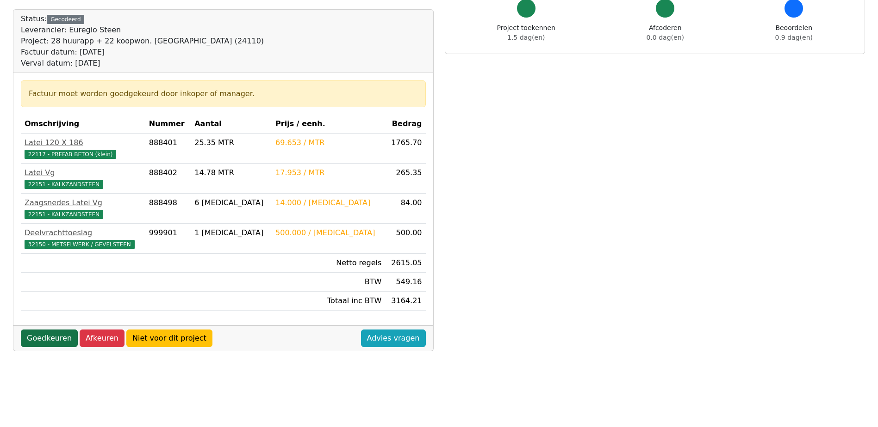 This screenshot has height=427, width=878. What do you see at coordinates (142, 30) in the screenshot?
I see `div: Leverancier: Euregio Steen` at bounding box center [142, 30].